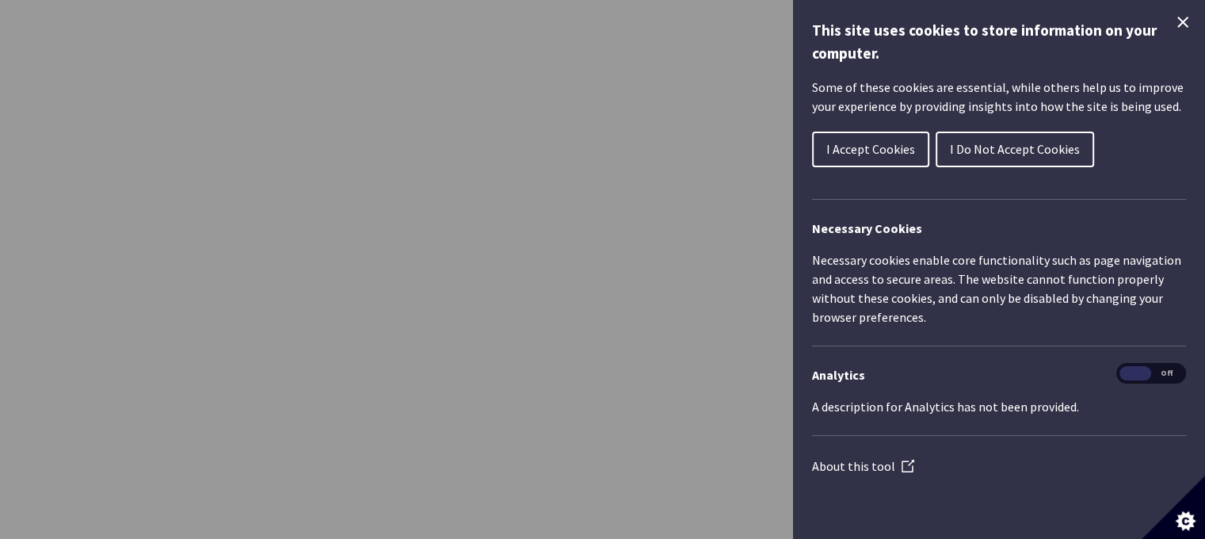 The image size is (1205, 539). Describe the element at coordinates (1015, 149) in the screenshot. I see `span: I Do Not Accept Cookies` at that location.